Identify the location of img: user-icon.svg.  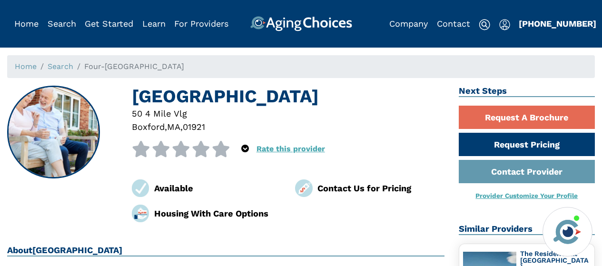
(505, 25).